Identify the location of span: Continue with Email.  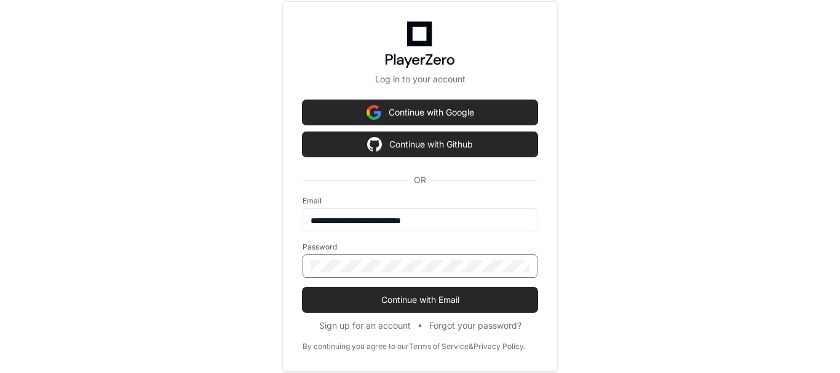
(420, 300).